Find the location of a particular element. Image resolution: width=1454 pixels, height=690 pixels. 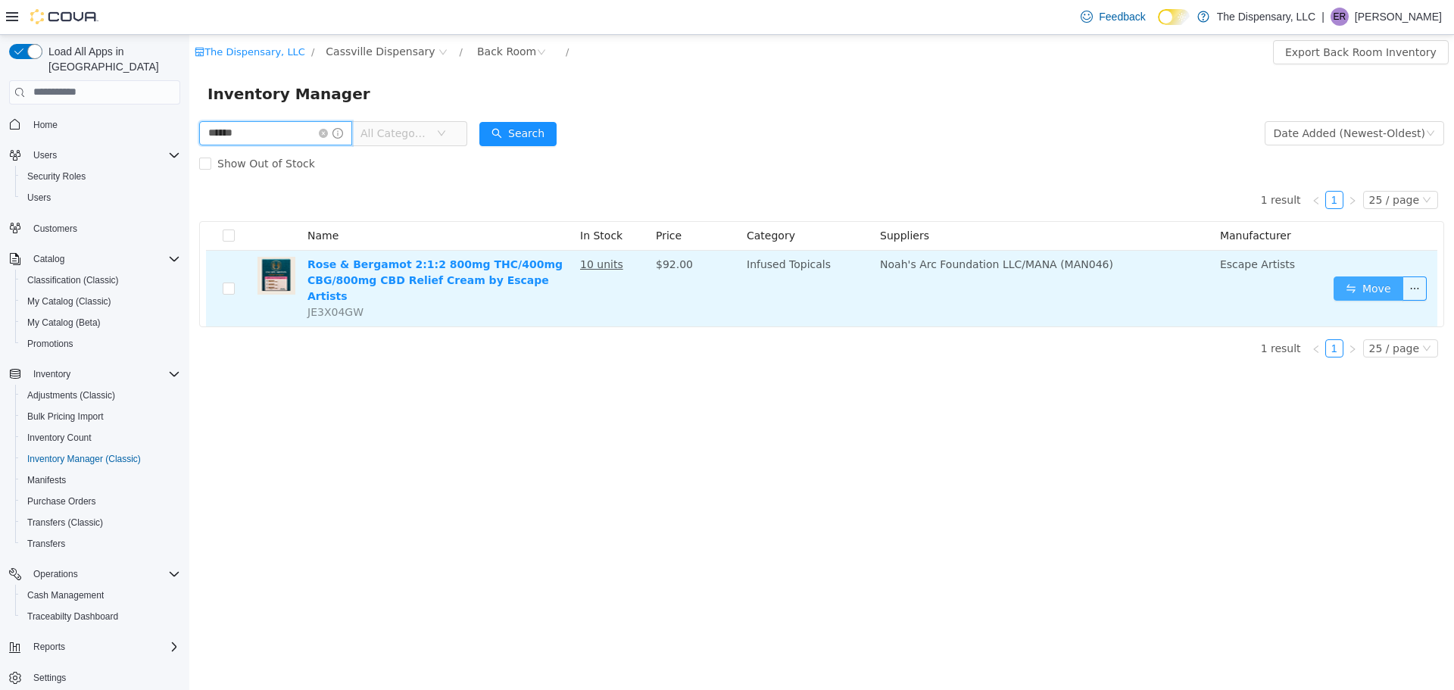

a: Home is located at coordinates (45, 125).